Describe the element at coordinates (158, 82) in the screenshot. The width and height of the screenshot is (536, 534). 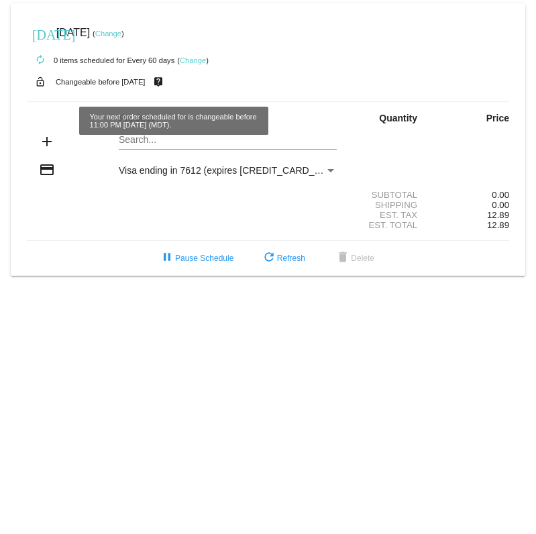
I see `mat-icon: live_help` at that location.